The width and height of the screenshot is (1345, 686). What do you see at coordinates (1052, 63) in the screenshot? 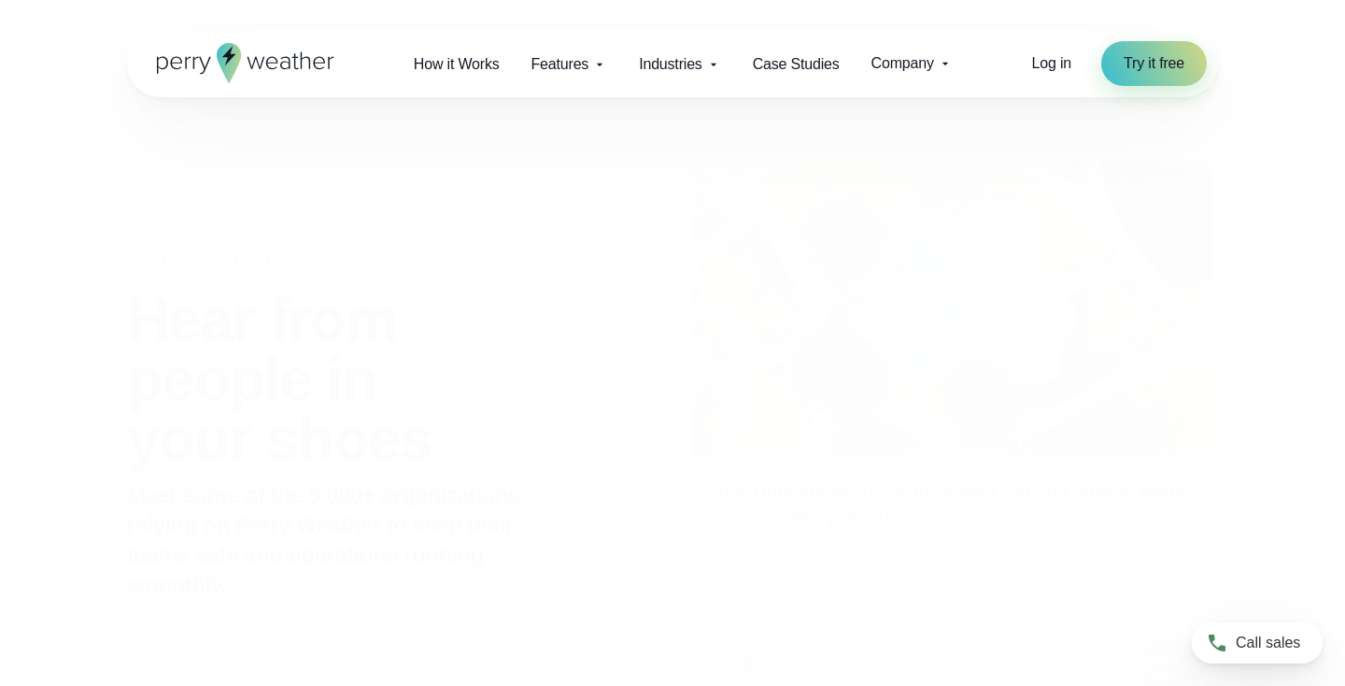
I see `span: Log in` at bounding box center [1052, 63].